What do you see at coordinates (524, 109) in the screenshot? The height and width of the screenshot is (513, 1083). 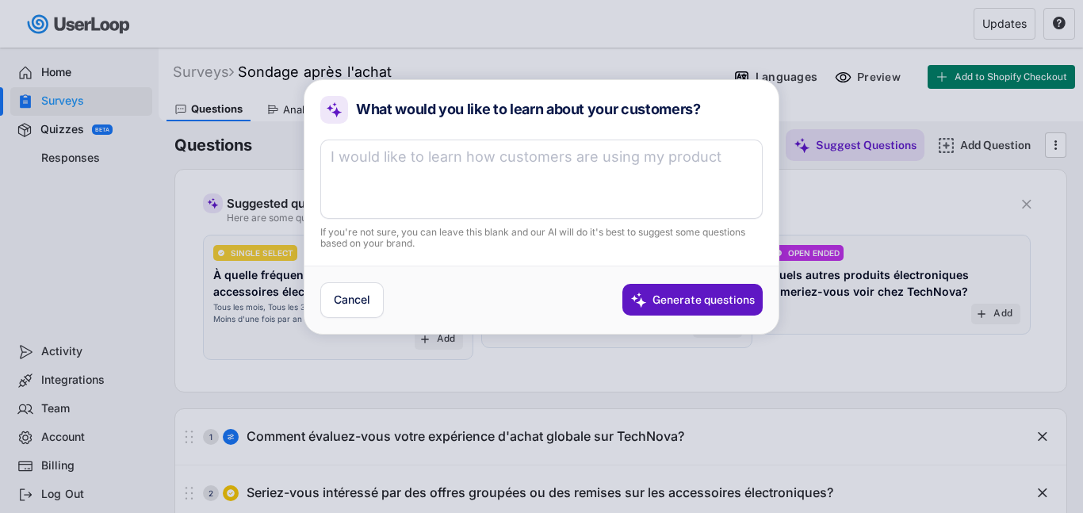 I see `h4: What would you like to learn about your customers?` at bounding box center [524, 109].